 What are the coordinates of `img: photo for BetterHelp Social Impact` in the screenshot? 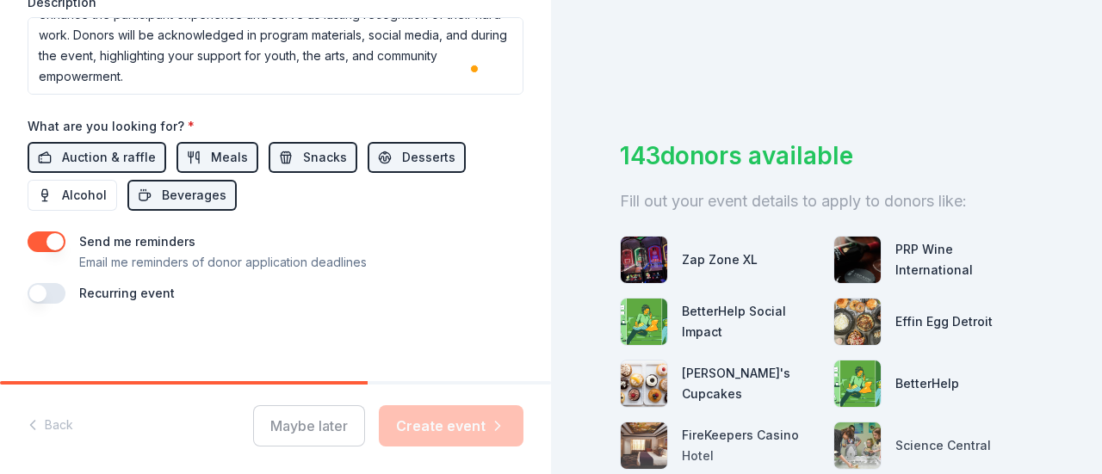 It's located at (644, 322).